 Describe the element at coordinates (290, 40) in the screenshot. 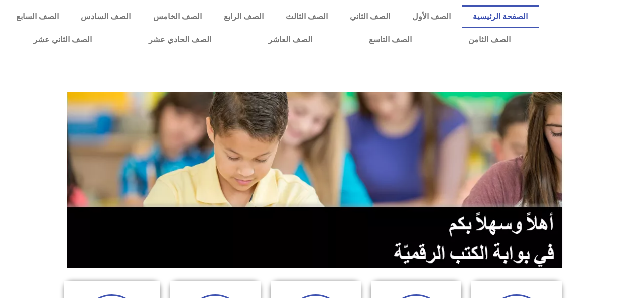

I see `a: الصف العاشر` at that location.